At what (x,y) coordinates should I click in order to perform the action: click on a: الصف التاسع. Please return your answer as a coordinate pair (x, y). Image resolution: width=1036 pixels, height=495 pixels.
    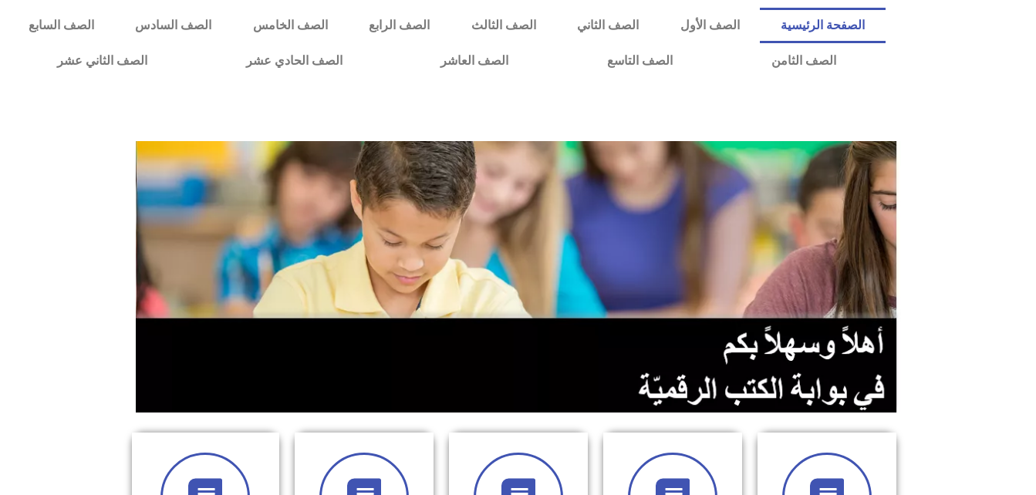
    Looking at the image, I should click on (639, 61).